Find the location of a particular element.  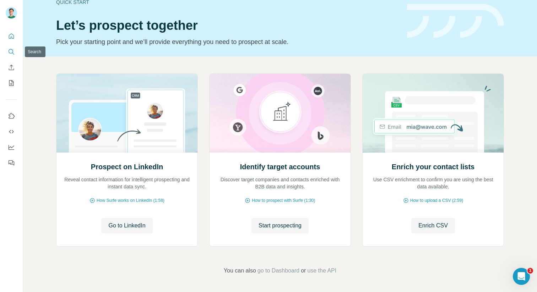

img: Identify target accounts is located at coordinates (280, 113).